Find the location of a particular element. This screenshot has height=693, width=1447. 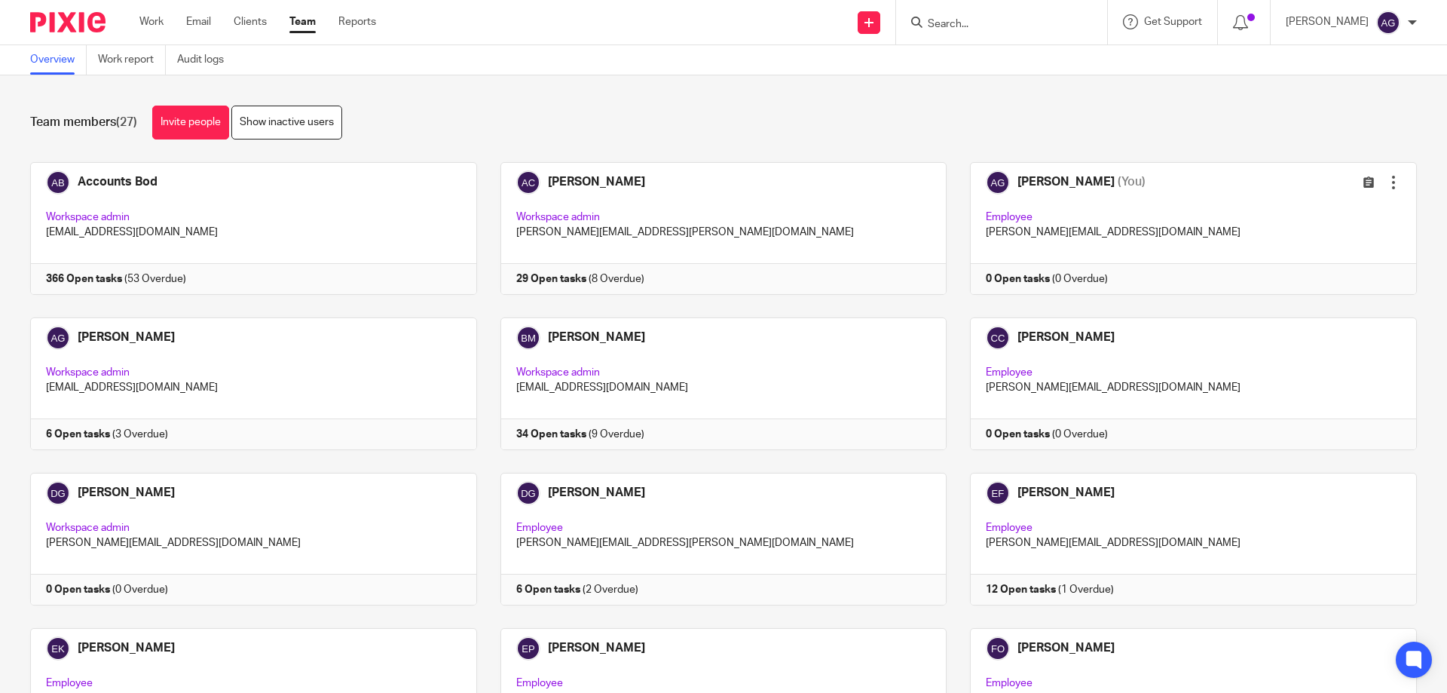

span: (27) is located at coordinates (127, 122).